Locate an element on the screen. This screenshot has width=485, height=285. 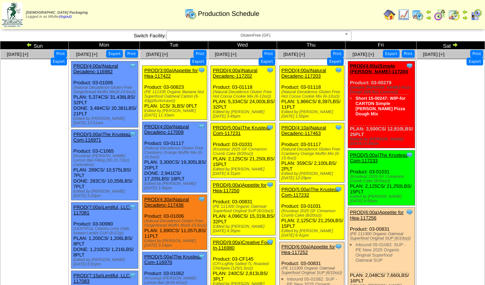
div: Product: 03-01117 PLAN: 359CS / 2,100LBS / 2PLT is located at coordinates (311, 153).